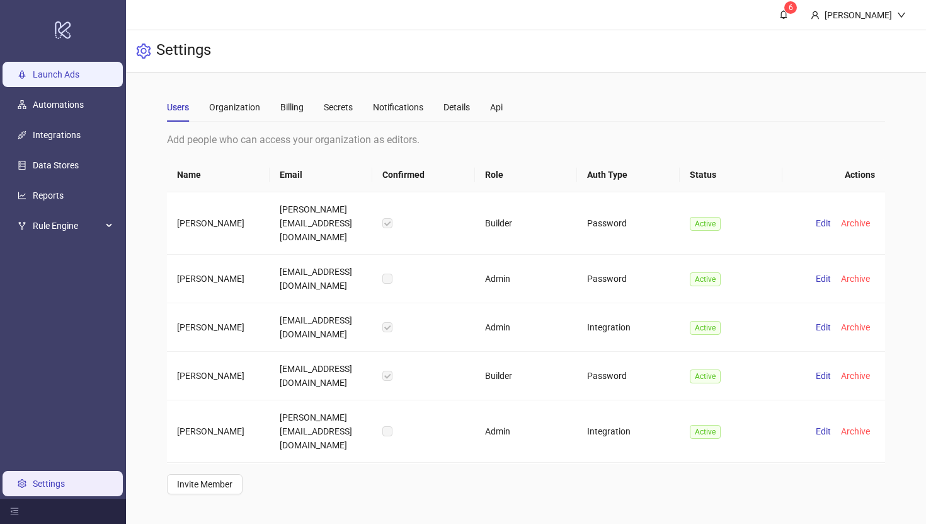  I want to click on span: Invite Member, so click(205, 484).